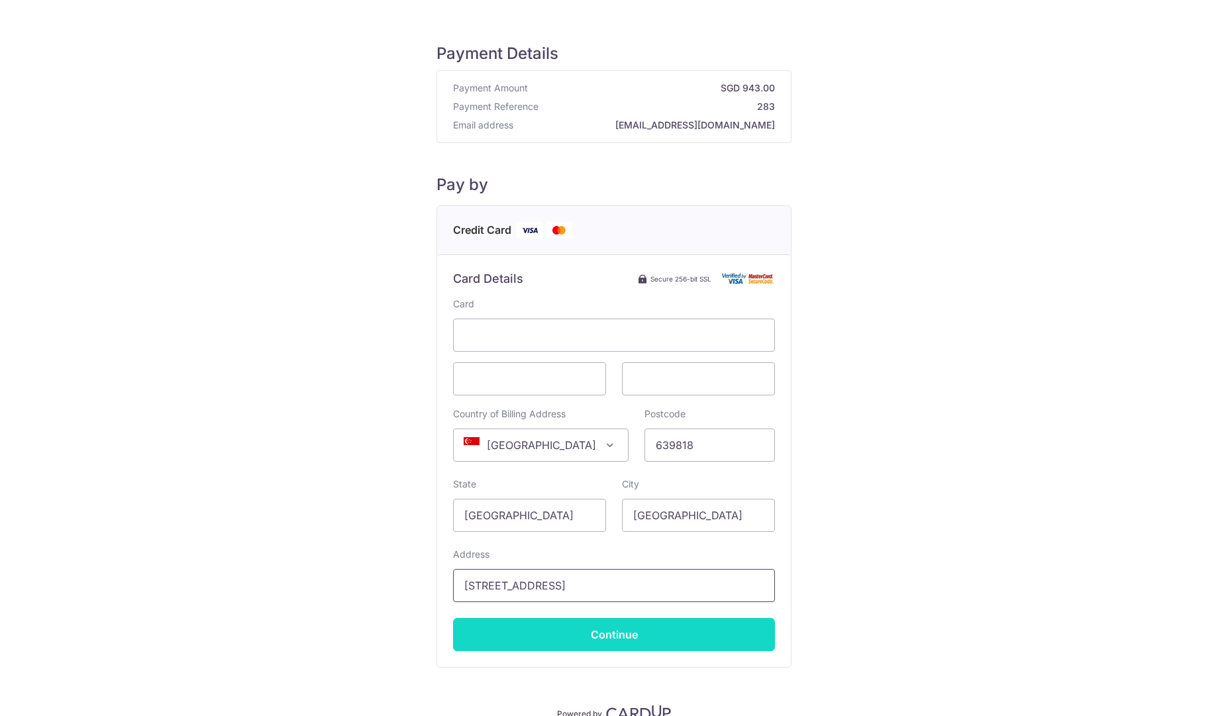  Describe the element at coordinates (559, 230) in the screenshot. I see `img: Mastercard` at that location.